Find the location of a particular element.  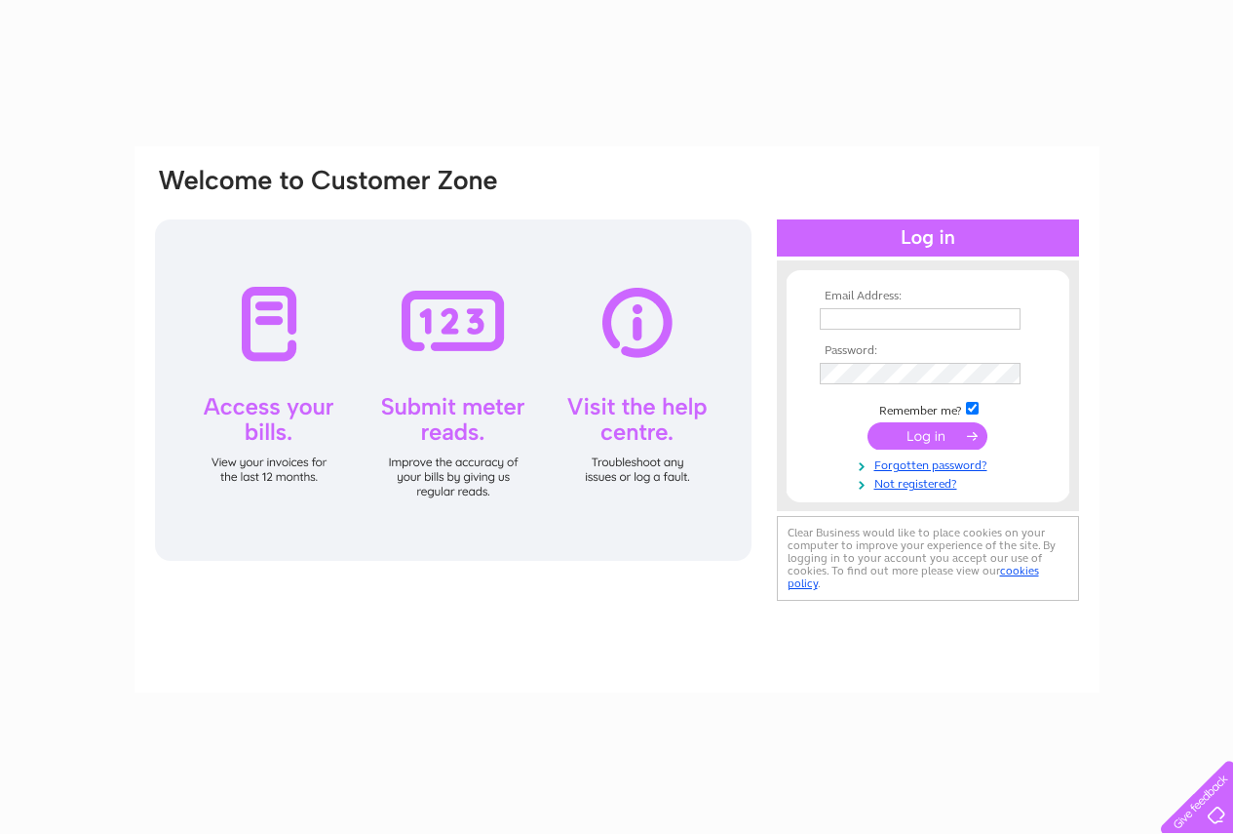

th: Password: is located at coordinates (928, 351).